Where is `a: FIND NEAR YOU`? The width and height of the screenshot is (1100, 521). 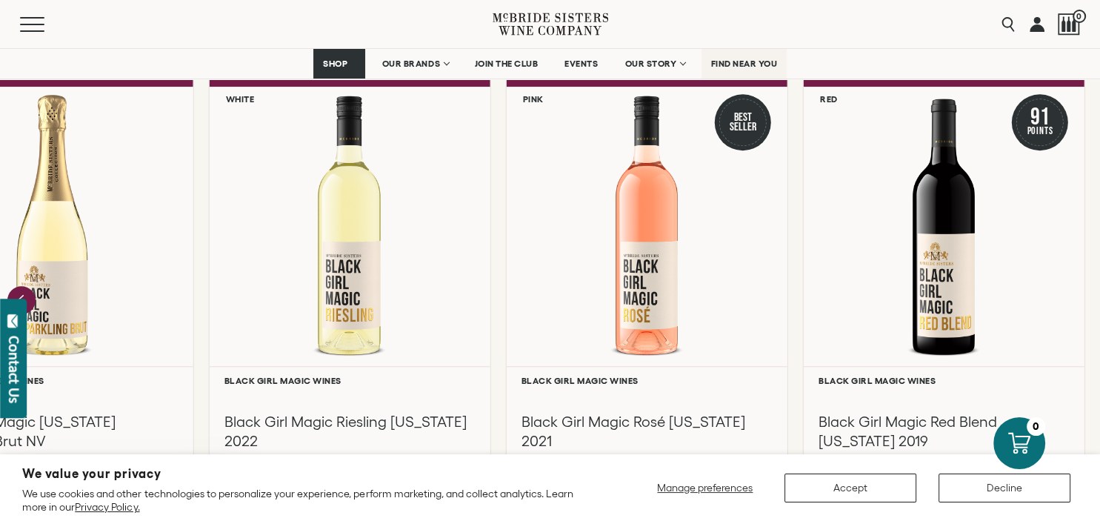
a: FIND NEAR YOU is located at coordinates (744, 64).